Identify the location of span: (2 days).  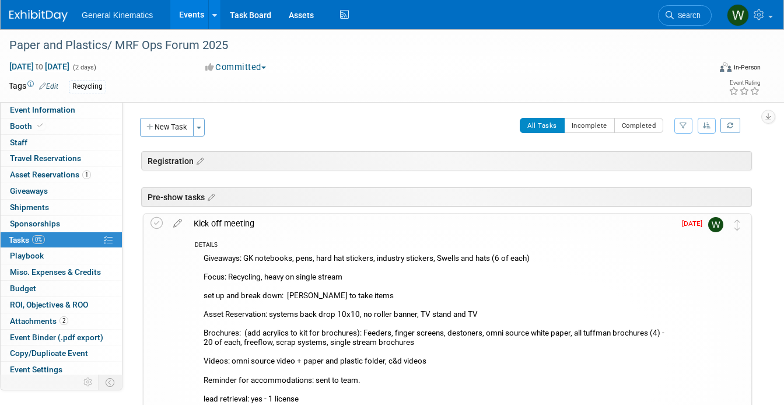
(84, 67).